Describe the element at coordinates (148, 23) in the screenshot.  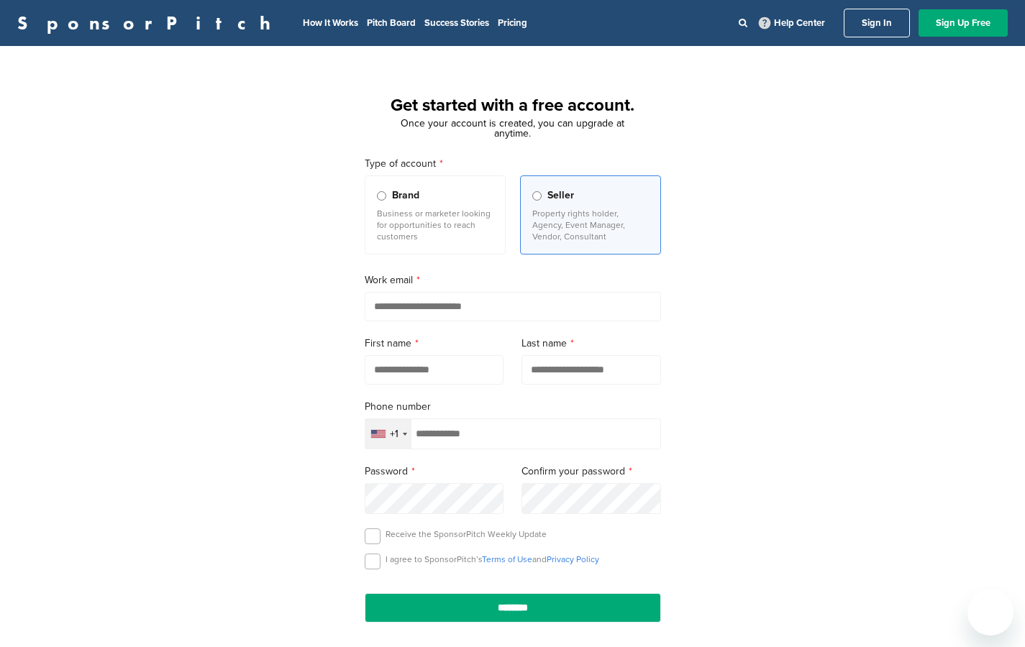
I see `a: SponsorPitch` at that location.